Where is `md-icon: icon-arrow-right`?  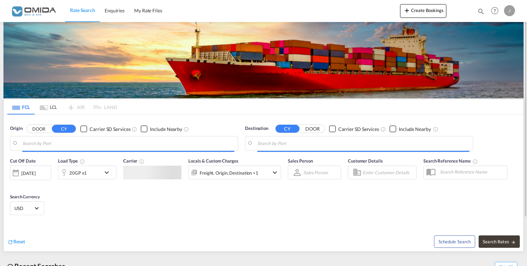
md-icon: icon-arrow-right is located at coordinates (513, 242).